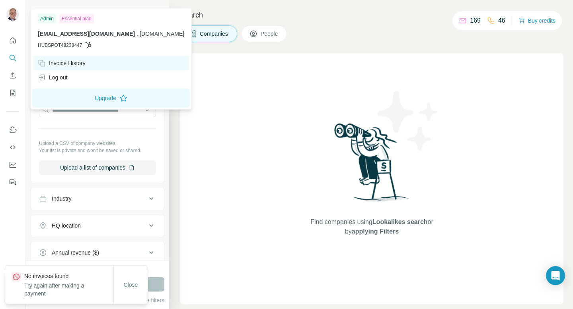  What do you see at coordinates (76, 19) in the screenshot?
I see `div: Essential plan` at bounding box center [76, 19].